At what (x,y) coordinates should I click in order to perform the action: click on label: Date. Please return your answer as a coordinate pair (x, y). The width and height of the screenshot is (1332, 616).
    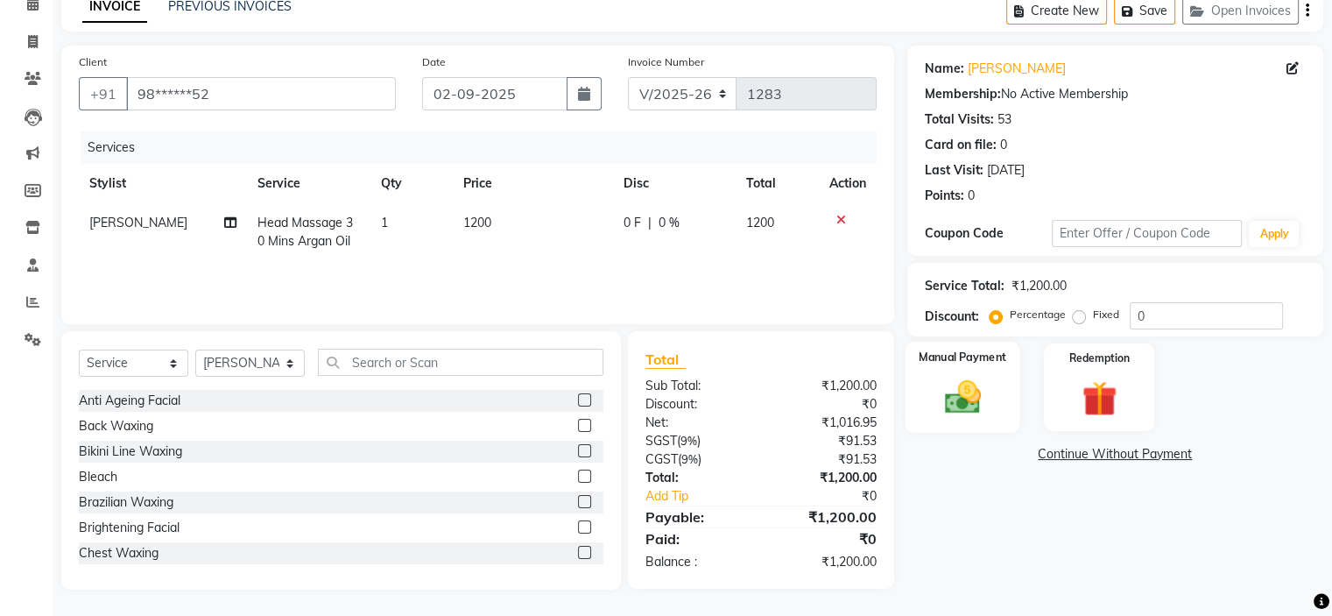
    Looking at the image, I should click on (433, 62).